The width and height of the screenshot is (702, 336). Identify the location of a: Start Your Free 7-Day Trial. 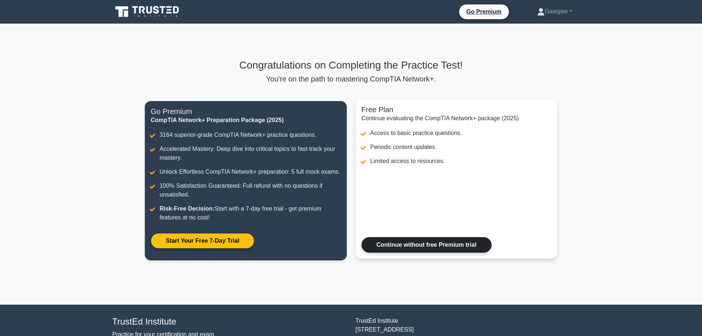
(202, 241).